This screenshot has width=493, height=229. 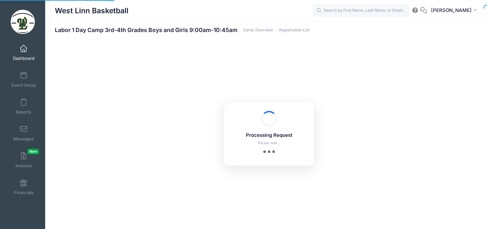 I want to click on a: Registration List, so click(x=294, y=30).